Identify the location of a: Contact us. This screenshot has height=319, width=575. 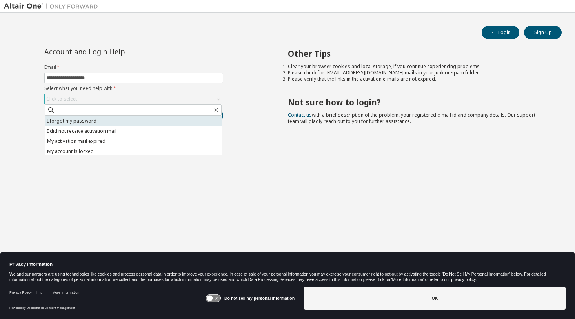
(299, 115).